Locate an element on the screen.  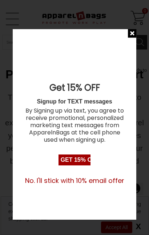
div: Get 15% OFF is located at coordinates (75, 88).